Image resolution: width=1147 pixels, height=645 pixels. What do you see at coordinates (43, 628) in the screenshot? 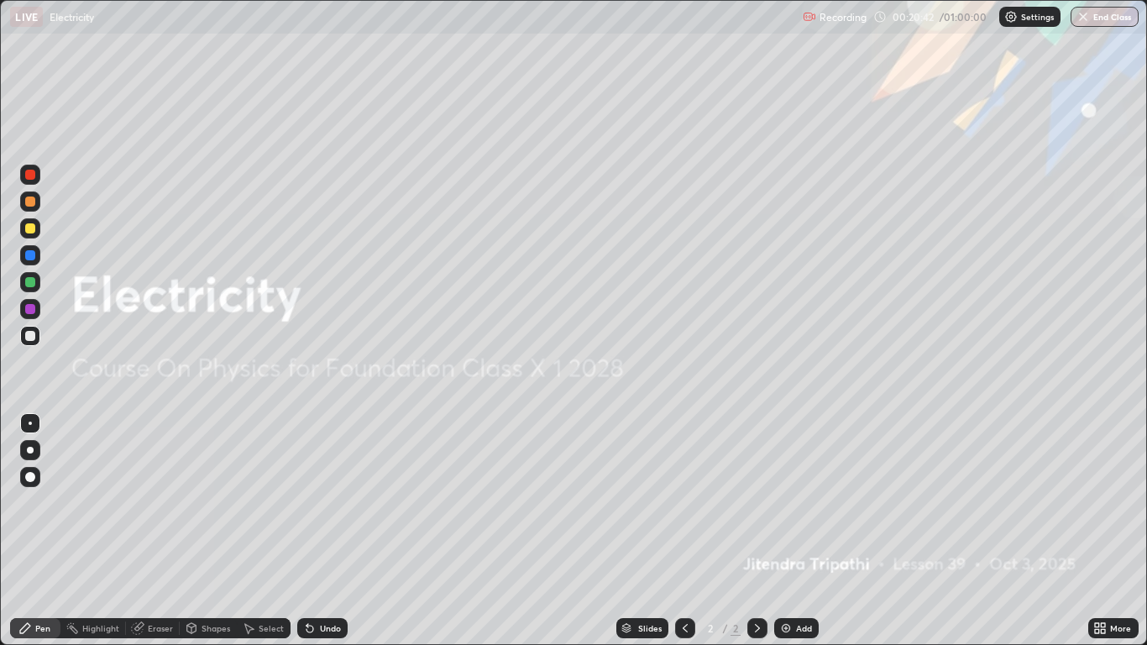
I see `div: Pen` at bounding box center [43, 628].